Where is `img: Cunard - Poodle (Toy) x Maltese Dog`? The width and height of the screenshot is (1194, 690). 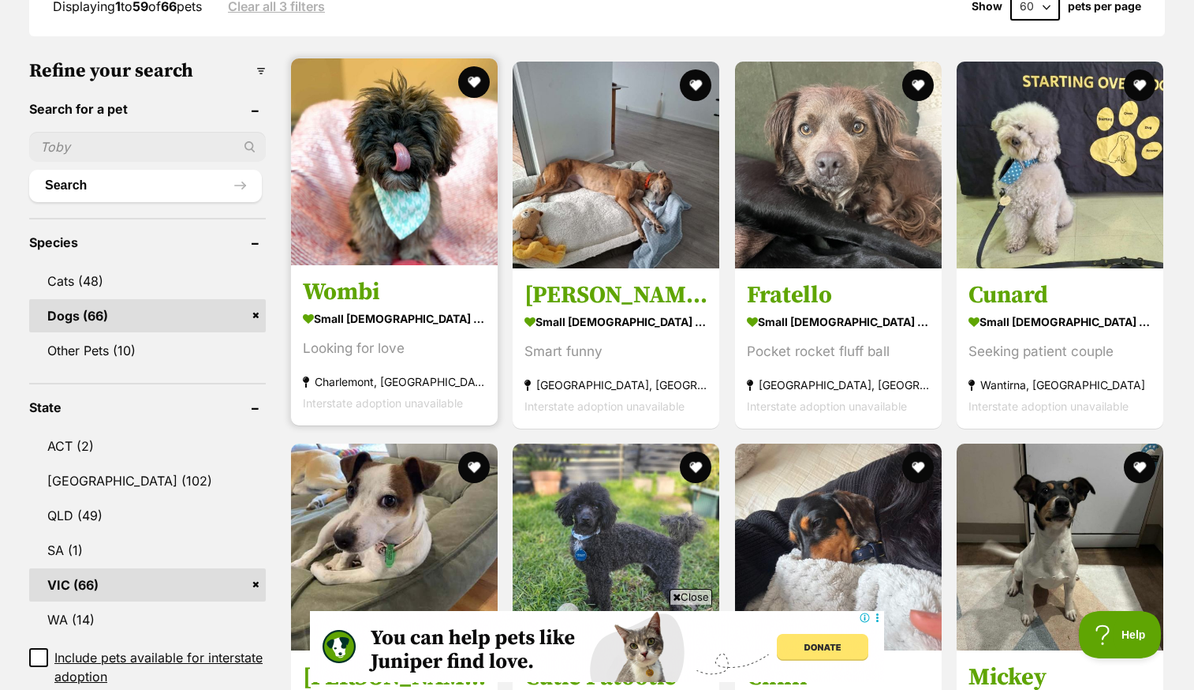
img: Cunard - Poodle (Toy) x Maltese Dog is located at coordinates (1060, 165).